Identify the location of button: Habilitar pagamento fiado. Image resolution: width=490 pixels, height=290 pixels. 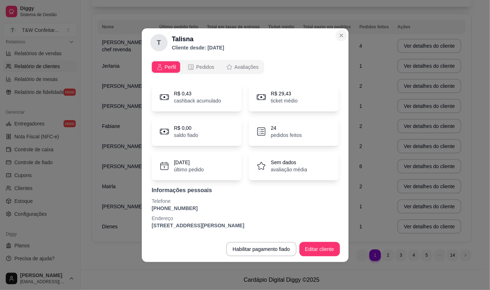
(261, 249).